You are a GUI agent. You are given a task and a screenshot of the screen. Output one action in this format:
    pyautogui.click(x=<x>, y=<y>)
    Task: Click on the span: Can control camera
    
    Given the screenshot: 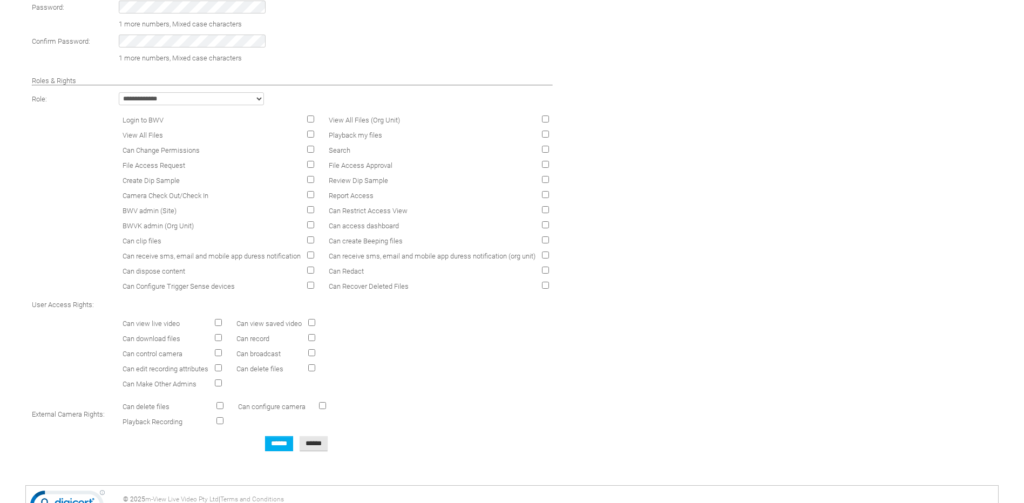 What is the action you would take?
    pyautogui.click(x=152, y=354)
    